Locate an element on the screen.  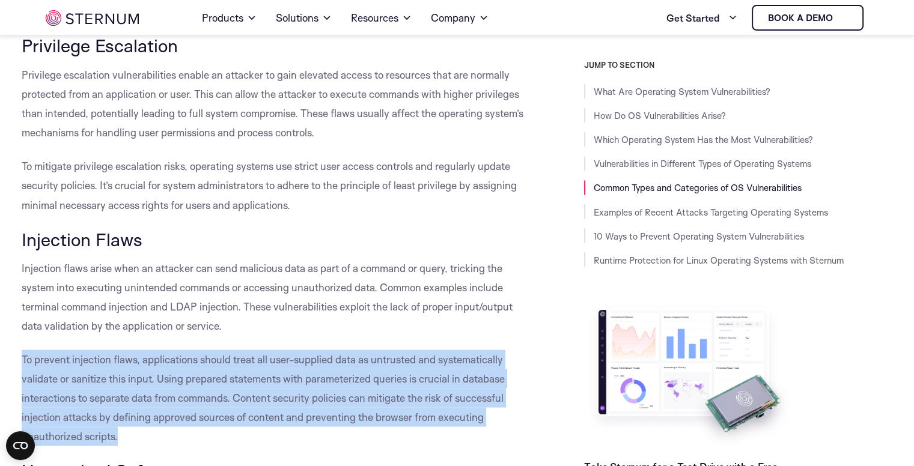
a: What Are Operating System Vulnerabilities? is located at coordinates (682, 91).